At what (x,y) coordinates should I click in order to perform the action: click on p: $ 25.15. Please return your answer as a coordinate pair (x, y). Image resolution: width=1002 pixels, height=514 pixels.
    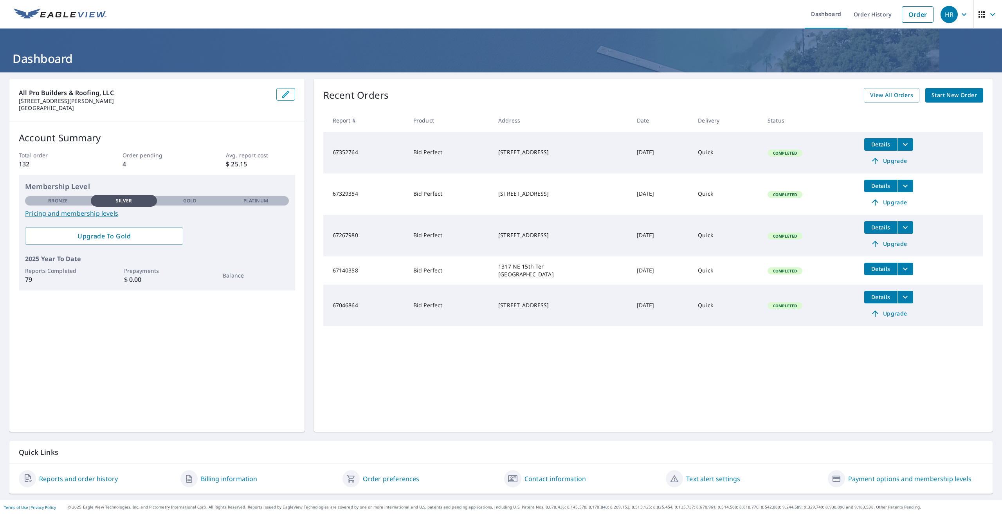
    Looking at the image, I should click on (260, 164).